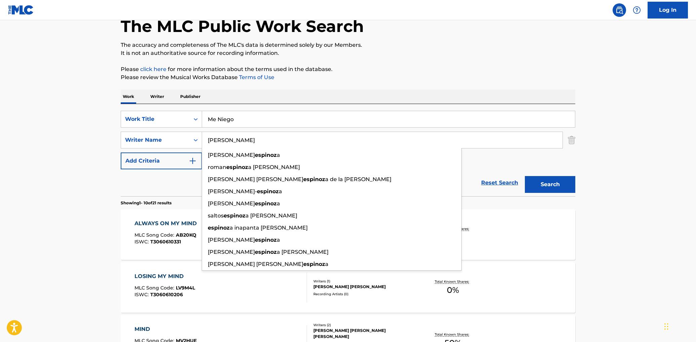  What do you see at coordinates (500, 183) in the screenshot?
I see `a: Reset Search` at bounding box center [500, 183].